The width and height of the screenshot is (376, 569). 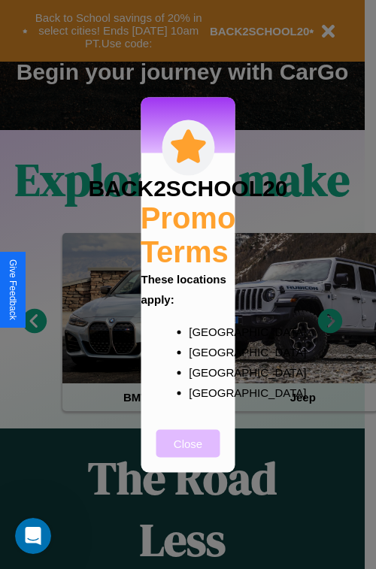 I want to click on b: These locations apply:, so click(x=183, y=288).